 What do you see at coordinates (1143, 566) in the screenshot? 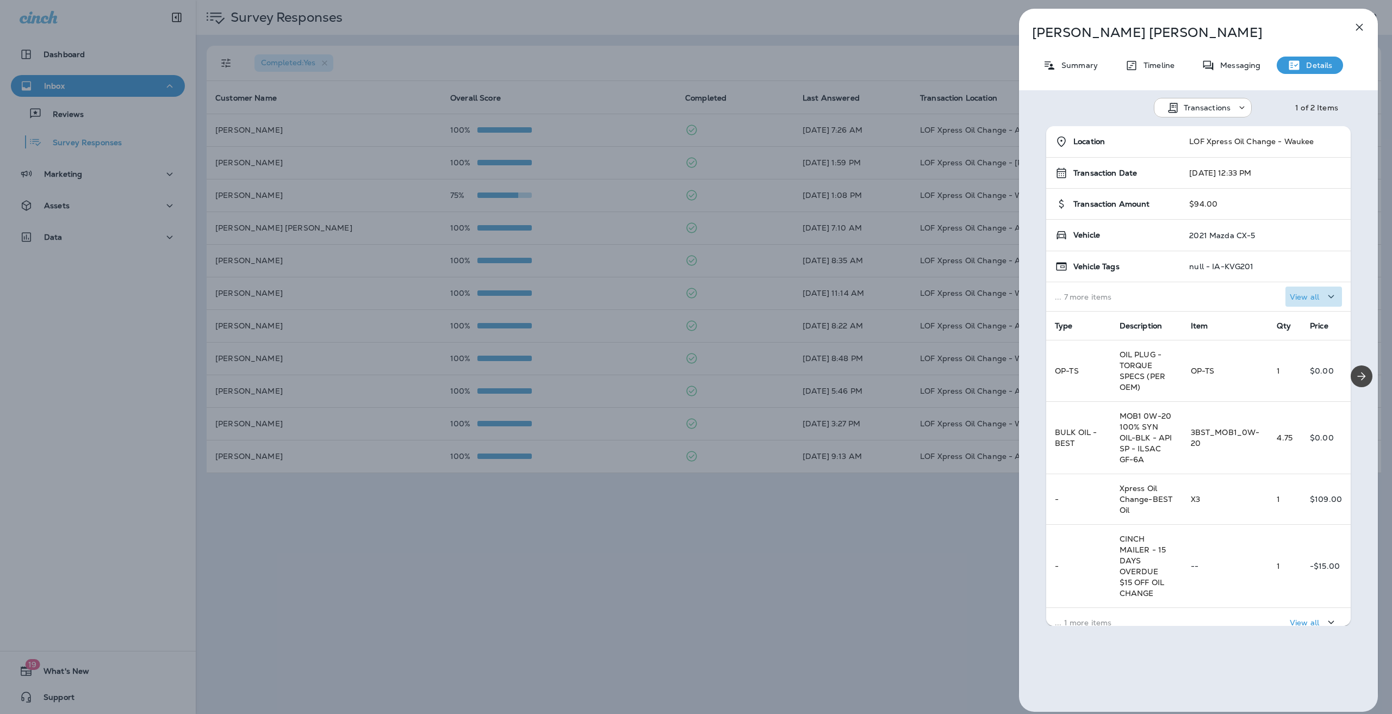
I see `span: CINCH MAILER - 15 DAYS OVERDUE $15 OFF OIL CHANGE` at bounding box center [1143, 566].